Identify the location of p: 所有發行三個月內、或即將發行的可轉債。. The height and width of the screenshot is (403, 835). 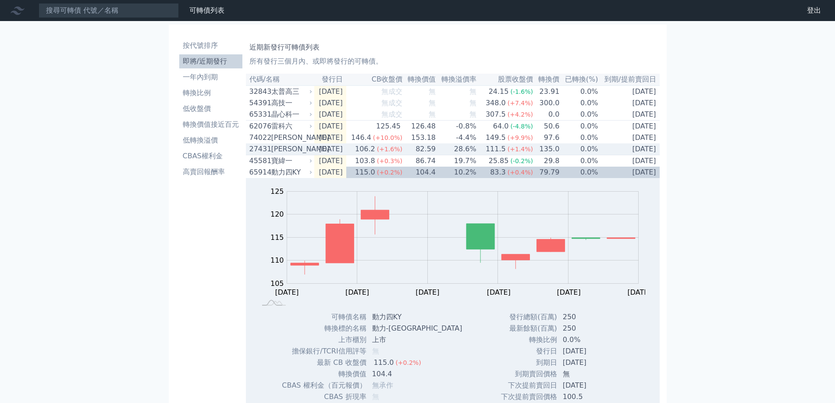
(453, 61).